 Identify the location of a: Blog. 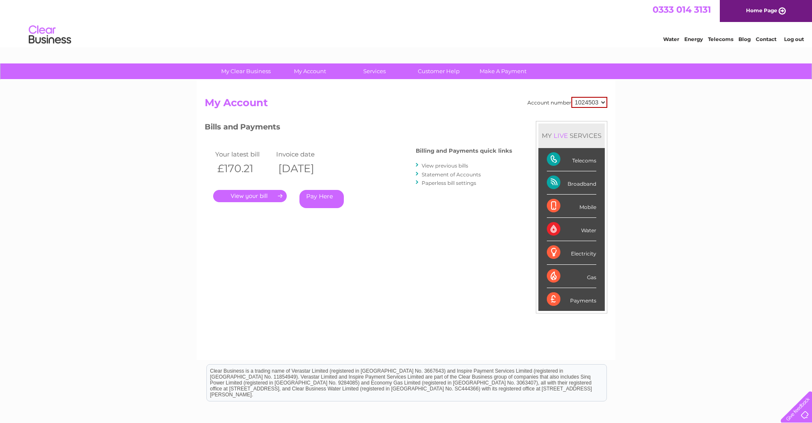
(745, 39).